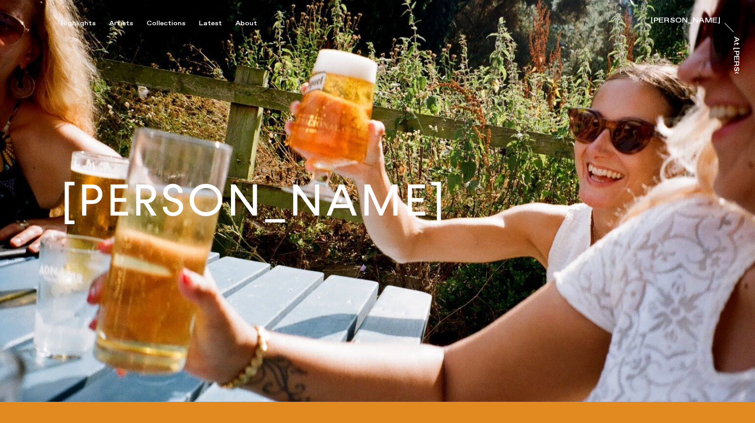  Describe the element at coordinates (173, 23) in the screenshot. I see `button: Collections` at that location.